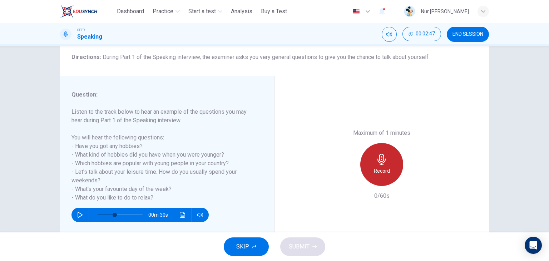  I want to click on div: Open Intercom Messenger, so click(533, 245).